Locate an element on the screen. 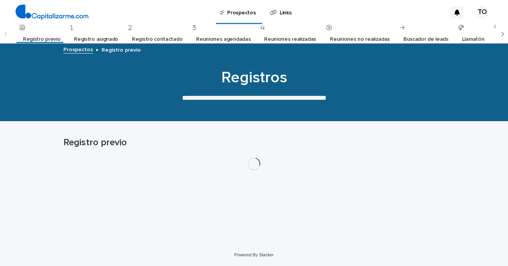  a: Registro asignado is located at coordinates (96, 39).